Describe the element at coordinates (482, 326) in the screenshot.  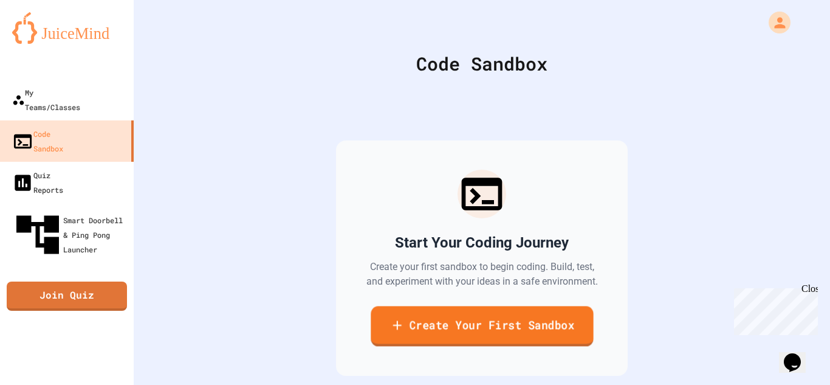
I see `a: Create Your First Sandbox` at that location.